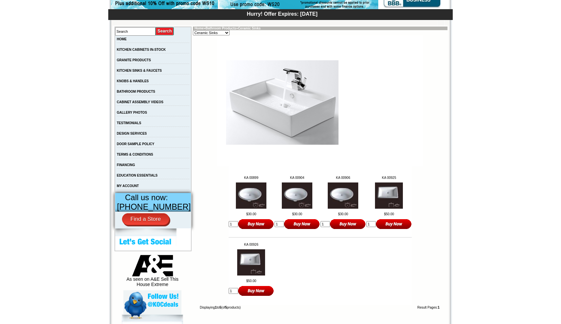  Describe the element at coordinates (251, 263) in the screenshot. I see `img: KA 00926` at that location.